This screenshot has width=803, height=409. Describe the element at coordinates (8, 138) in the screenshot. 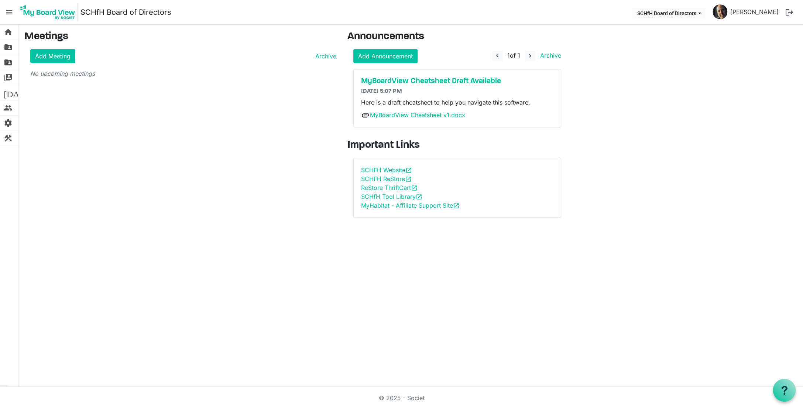

I see `span: construction` at that location.